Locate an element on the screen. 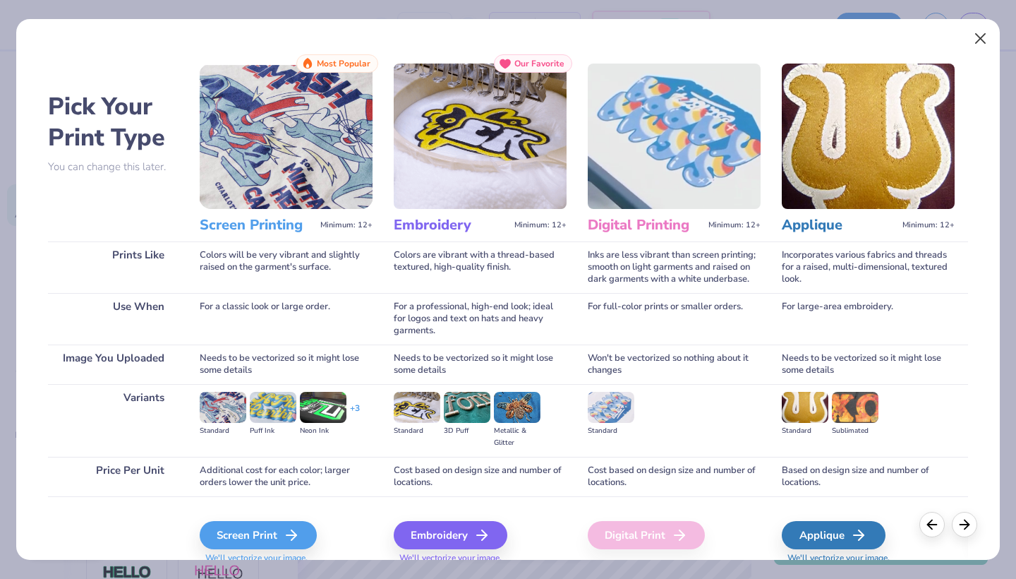 This screenshot has width=1016, height=579. div: Colors are vibrant with a thread-based textured, high-quality finish. is located at coordinates (480, 267).